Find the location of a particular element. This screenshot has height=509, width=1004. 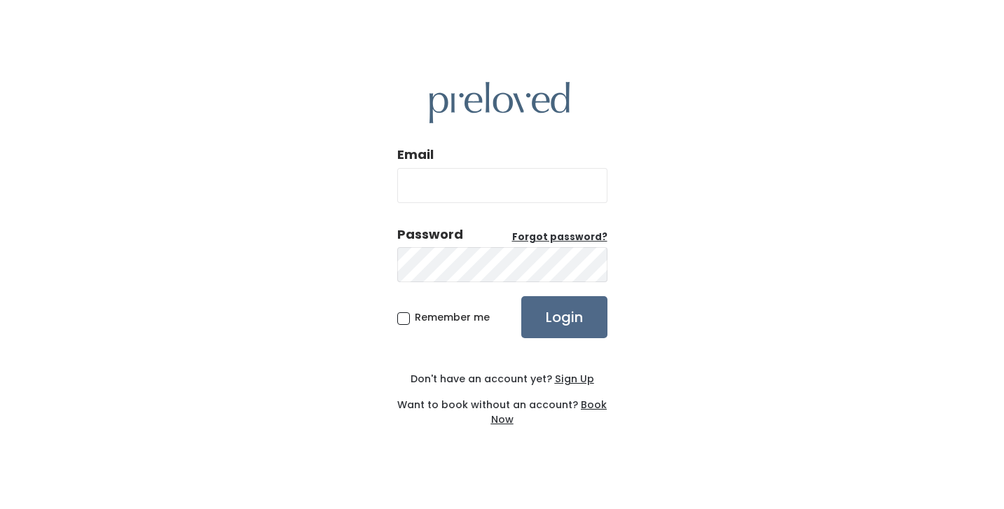

div: Don't have an account yet? is located at coordinates (502, 379).